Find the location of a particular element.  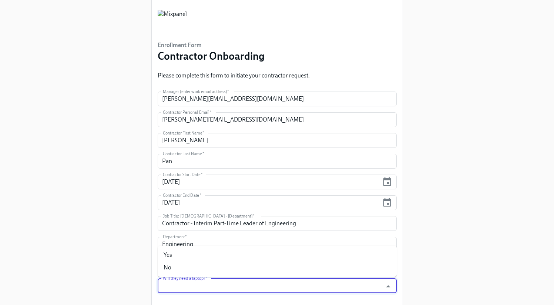

p: Please complete this form to initiate your contractor request. is located at coordinates (233, 75).